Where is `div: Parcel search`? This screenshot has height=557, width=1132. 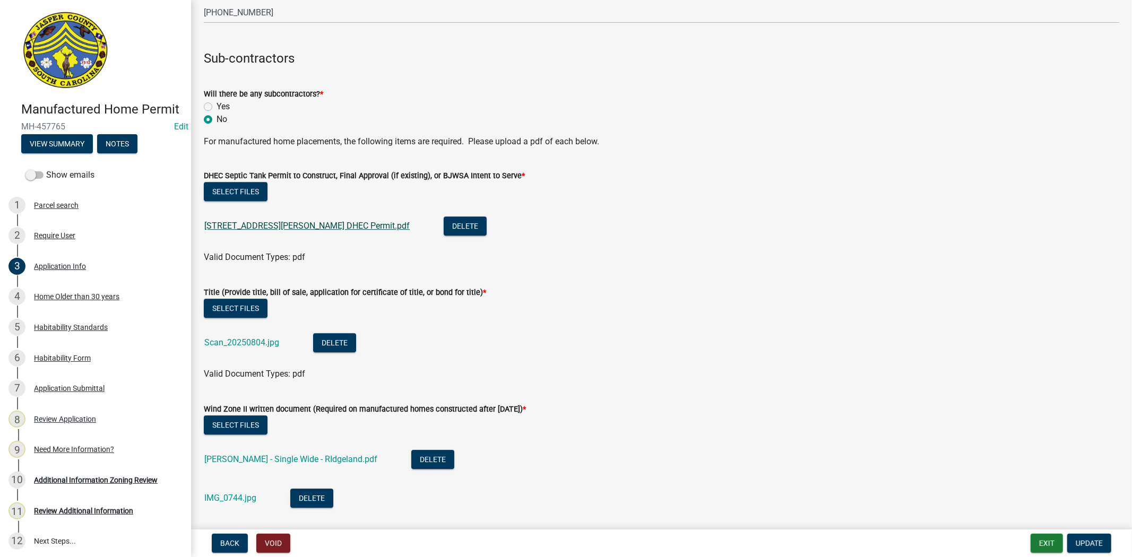
div: Parcel search is located at coordinates (56, 205).